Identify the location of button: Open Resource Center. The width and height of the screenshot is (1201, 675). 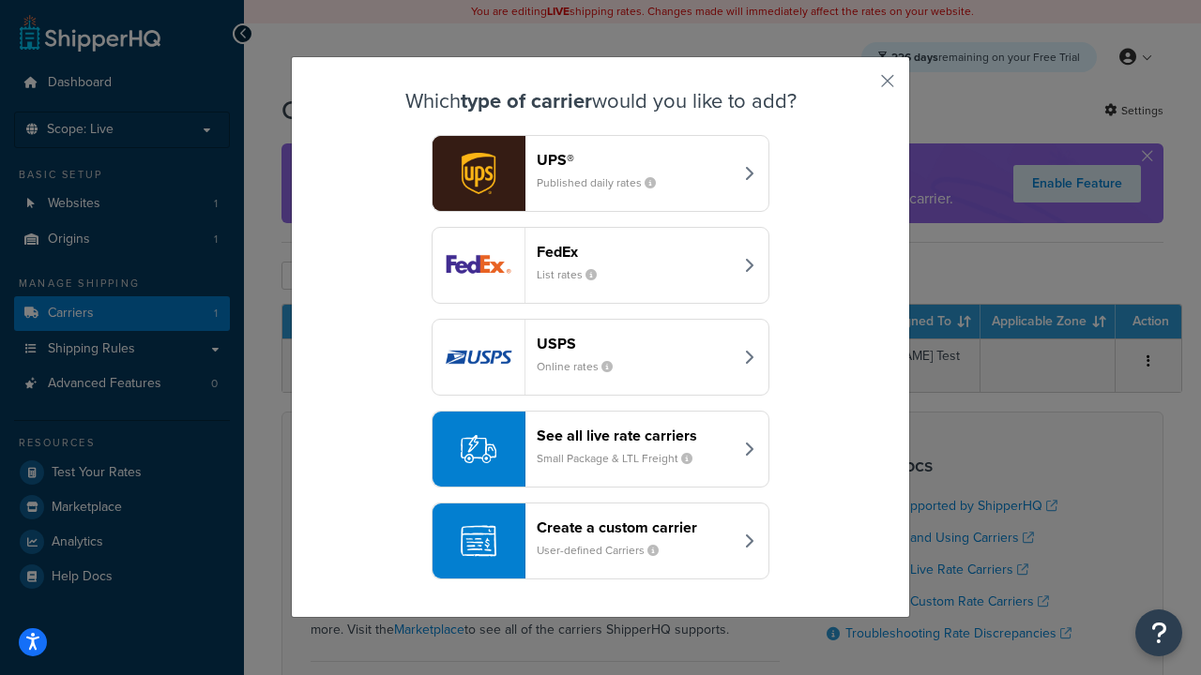
(1159, 633).